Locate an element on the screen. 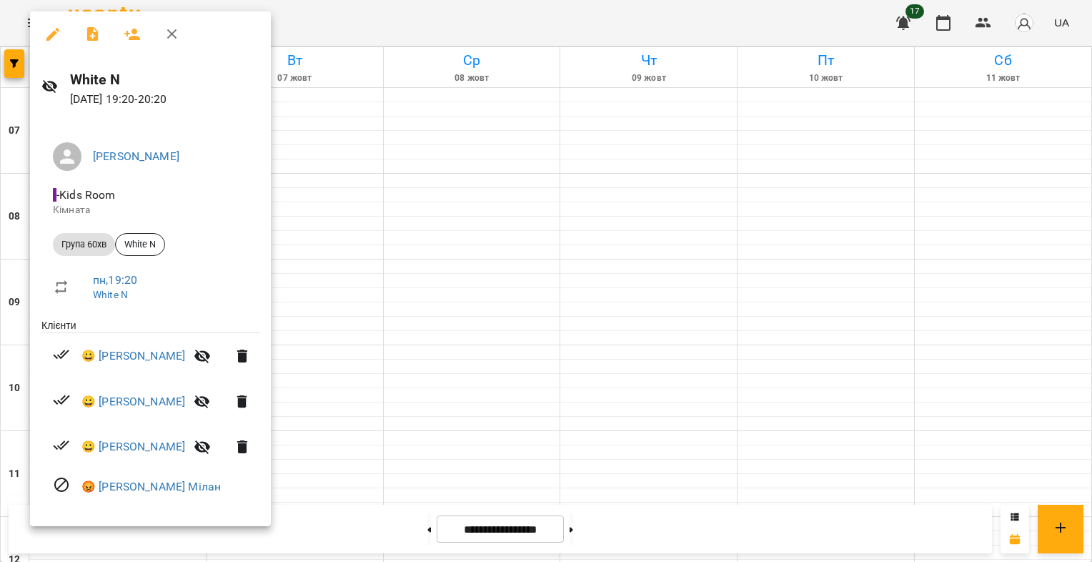 The image size is (1092, 562). a: пн , 19:20 is located at coordinates (115, 279).